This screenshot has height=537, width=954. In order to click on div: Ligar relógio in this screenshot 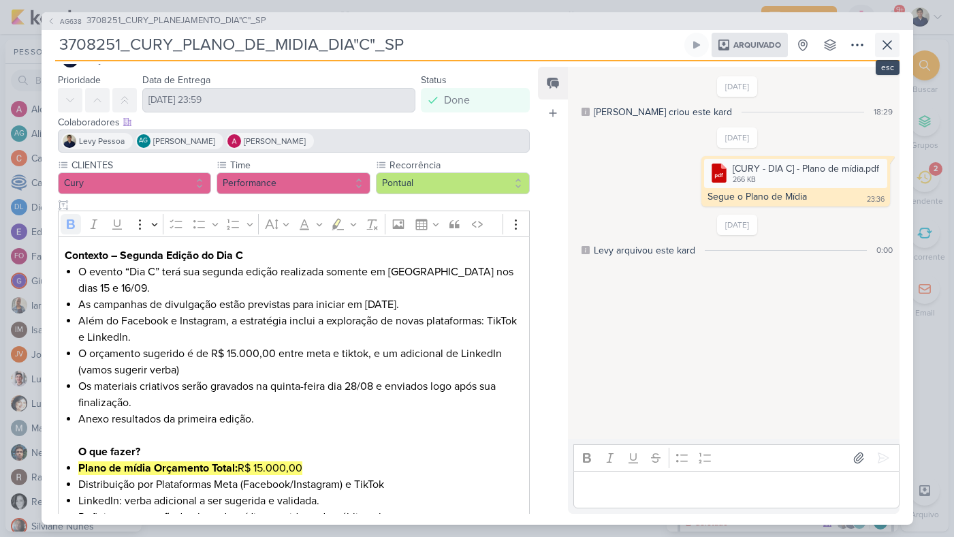, I will do `click(697, 45)`.